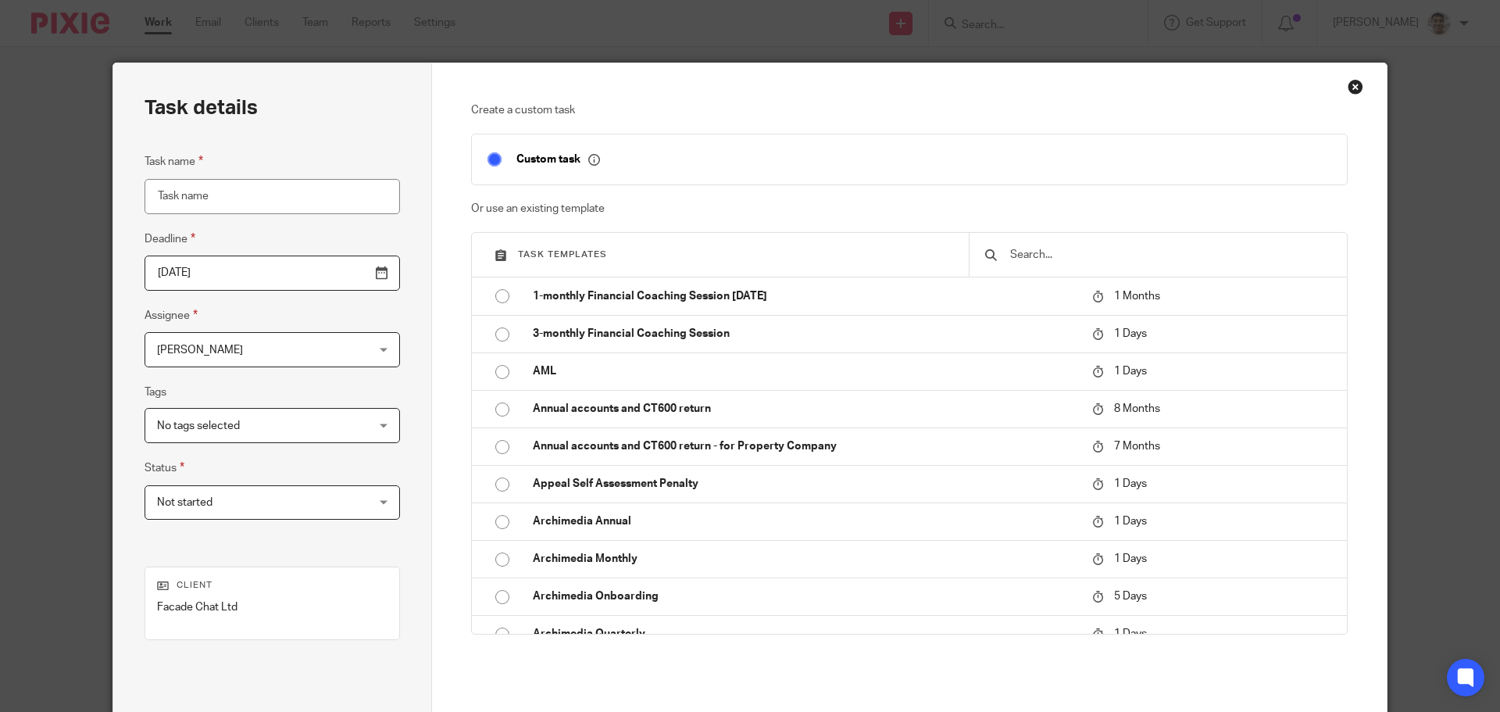  I want to click on label: Deadline, so click(170, 238).